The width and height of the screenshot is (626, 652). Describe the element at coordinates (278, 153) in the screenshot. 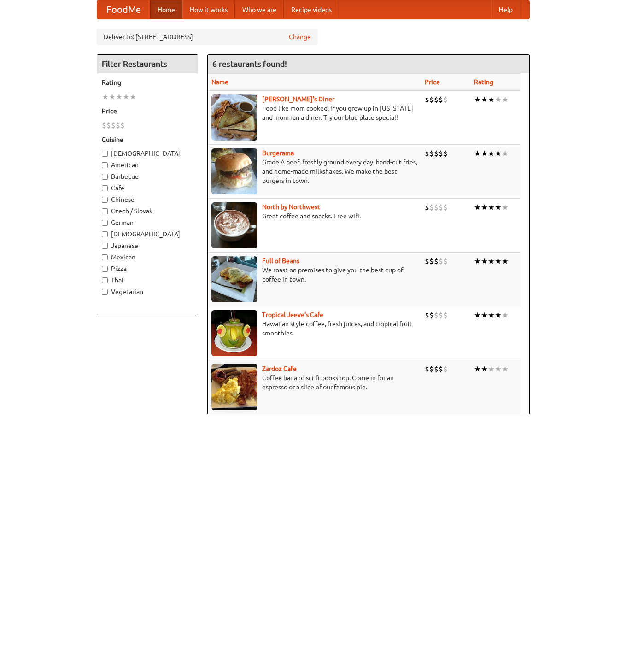

I see `b: Burgerama` at that location.